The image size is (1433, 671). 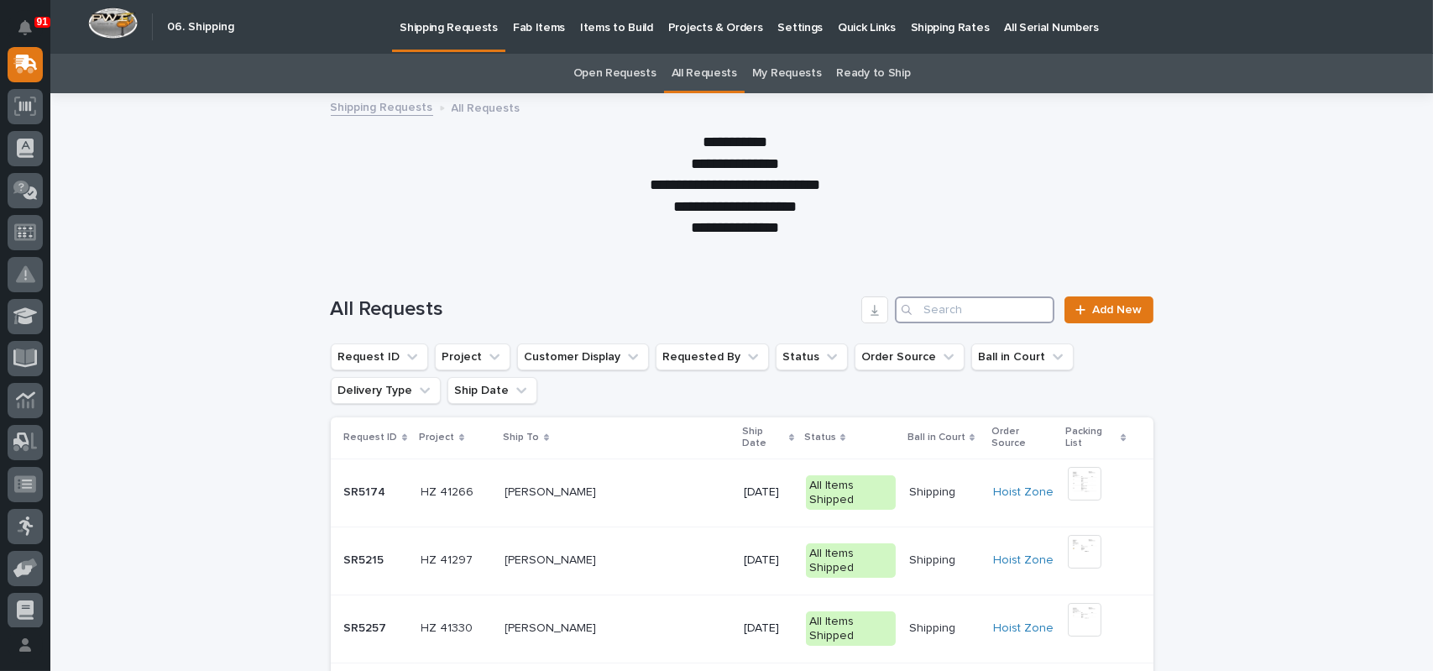 I want to click on p: All Requests, so click(x=486, y=107).